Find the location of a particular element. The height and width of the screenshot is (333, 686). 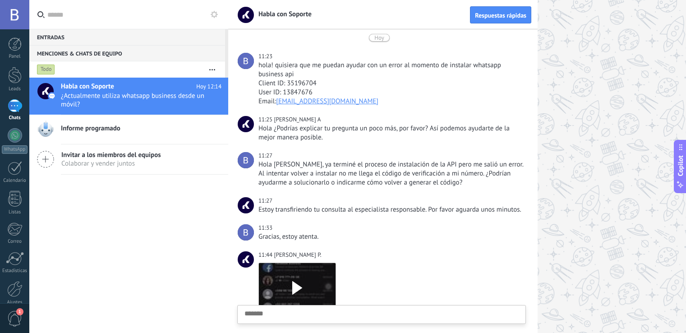

div: Panel is located at coordinates (15, 56).